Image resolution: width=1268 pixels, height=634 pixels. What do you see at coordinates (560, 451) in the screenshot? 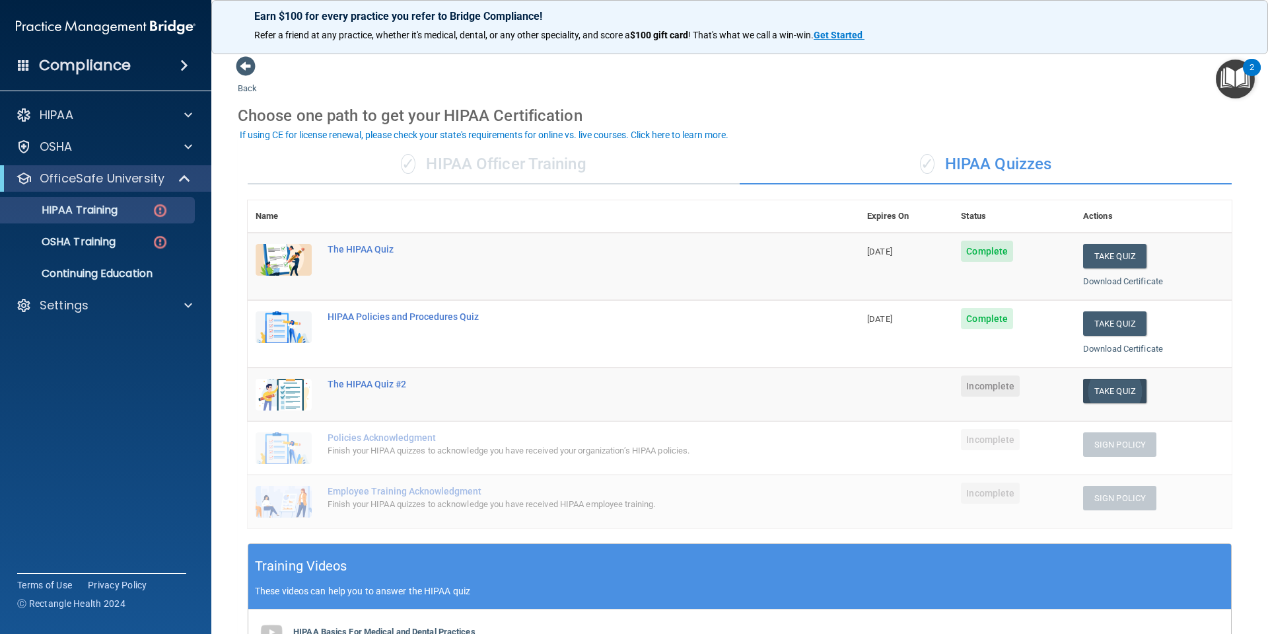
I see `div: Finish your HIPAA quizzes to acknowledge you have received your organization’s HIPAA policies.` at bounding box center [560, 451].